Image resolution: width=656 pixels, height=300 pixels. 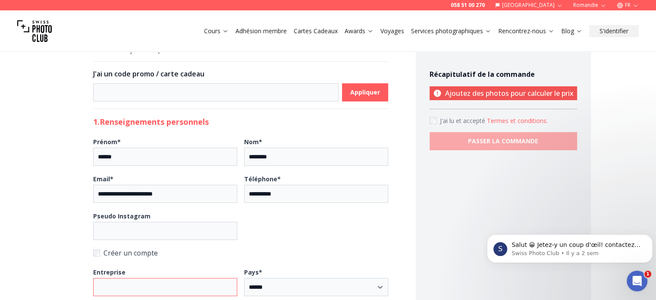 I want to click on button: Cartes Cadeaux, so click(x=316, y=31).